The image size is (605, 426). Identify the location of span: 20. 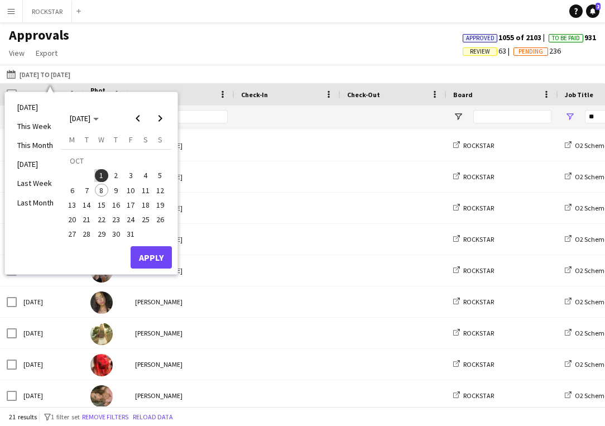
(72, 219).